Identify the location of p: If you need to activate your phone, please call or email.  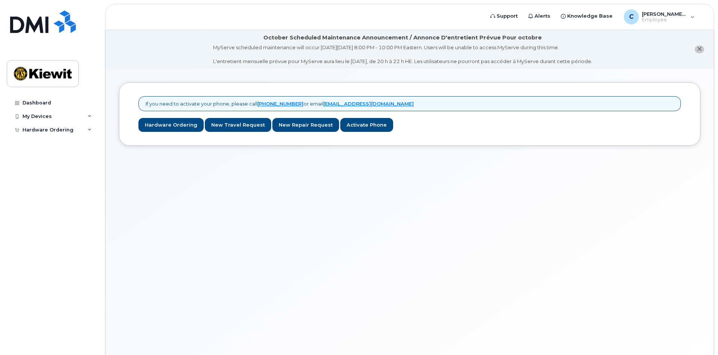
(280, 104).